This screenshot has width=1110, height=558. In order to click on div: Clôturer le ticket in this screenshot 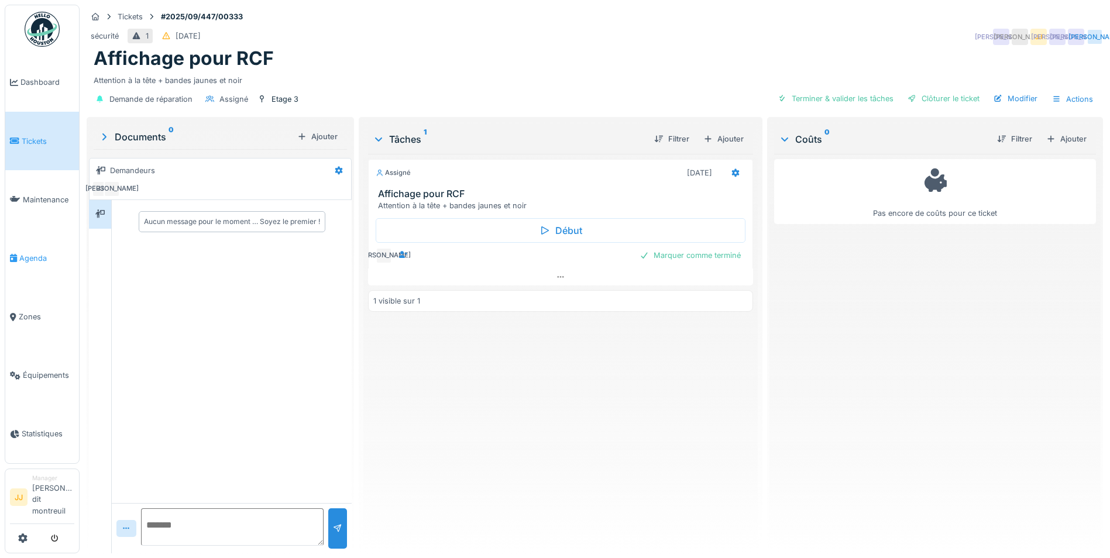, I will do `click(943, 98)`.